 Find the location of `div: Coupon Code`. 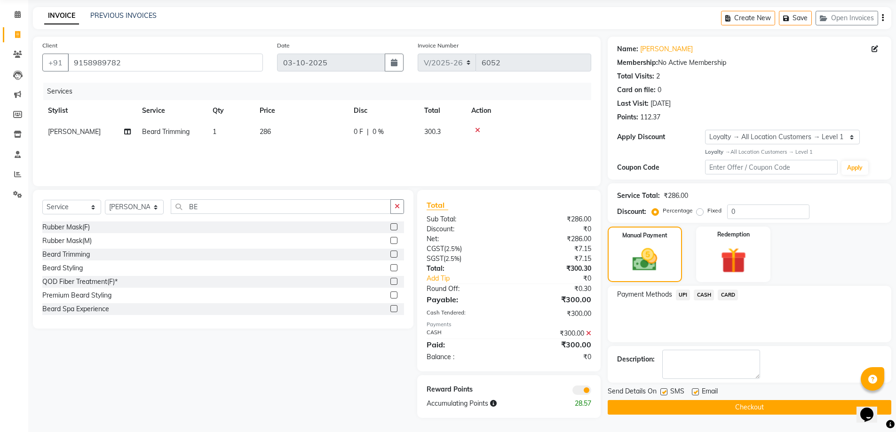

div: Coupon Code is located at coordinates (661, 167).